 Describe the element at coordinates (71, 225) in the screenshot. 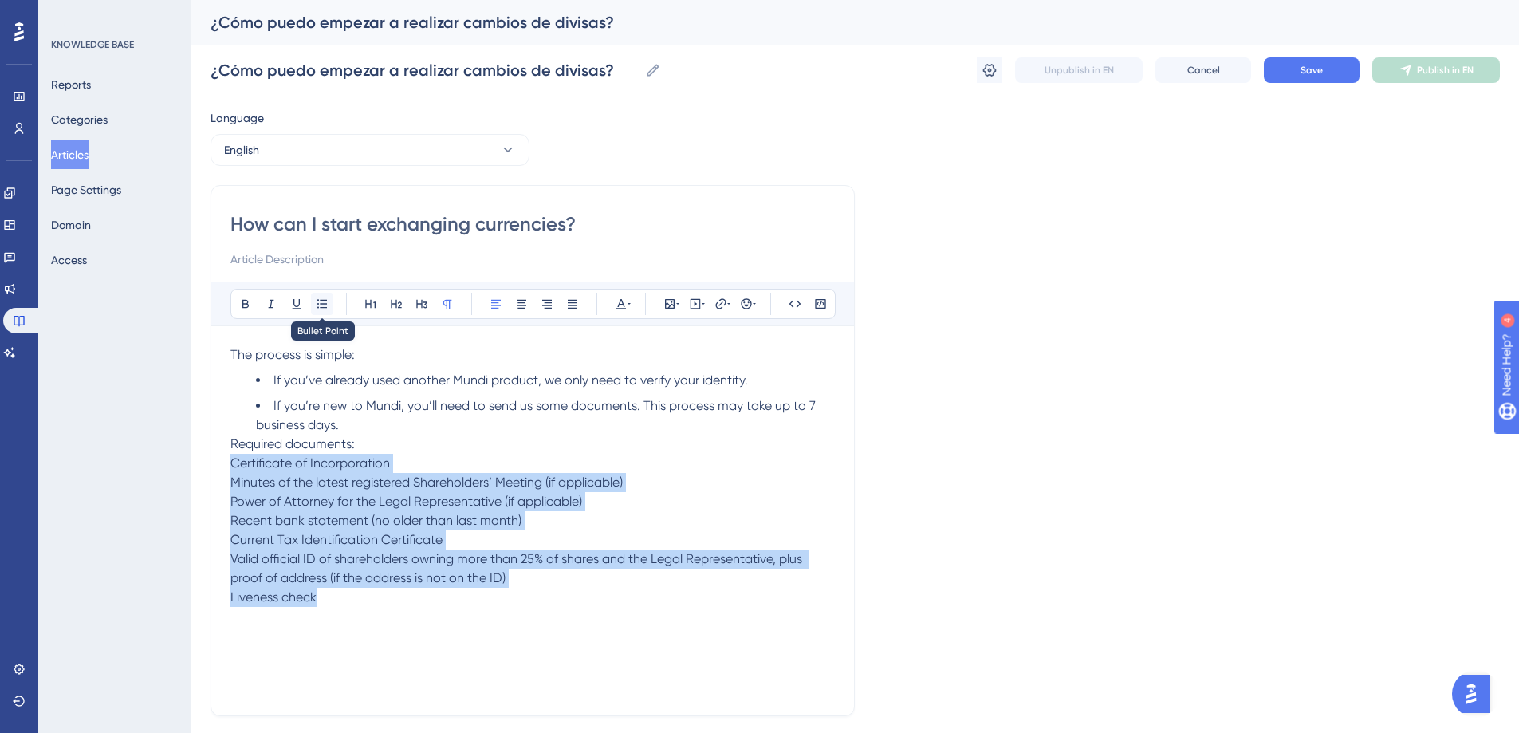

I see `button: Domain` at that location.